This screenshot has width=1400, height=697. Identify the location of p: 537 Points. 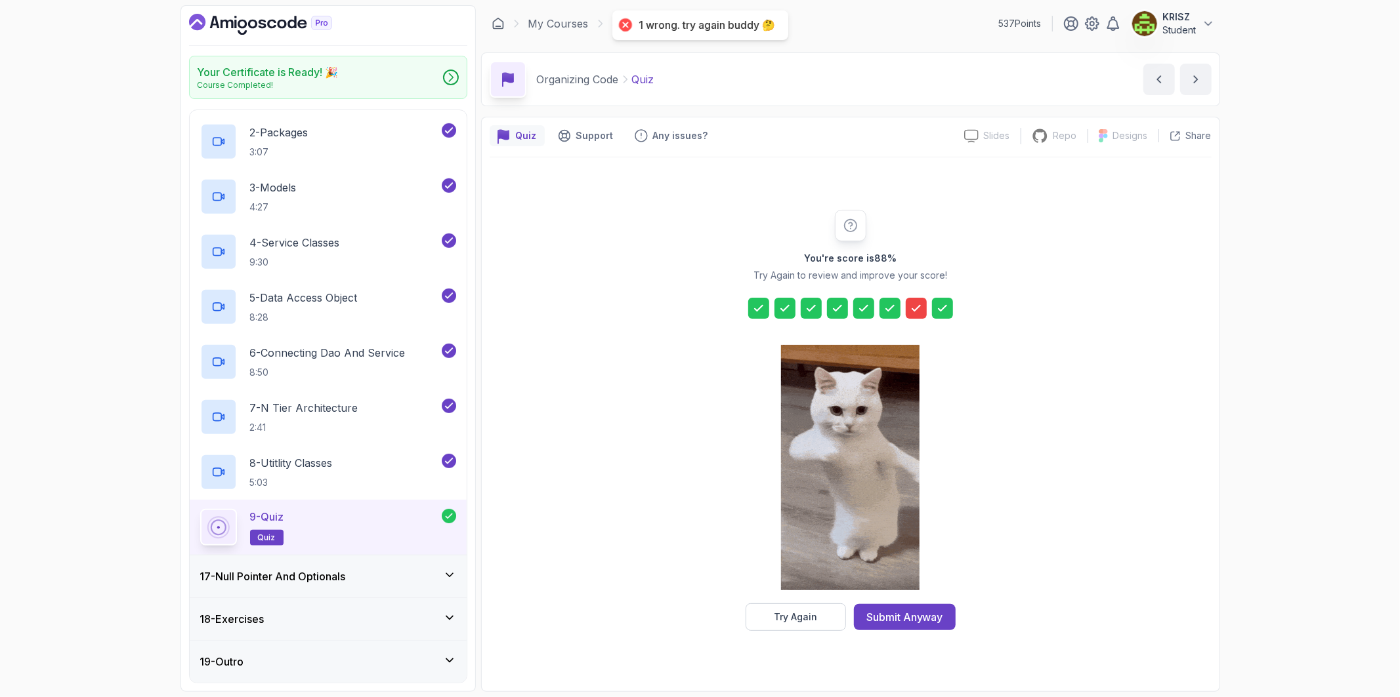
(1020, 24).